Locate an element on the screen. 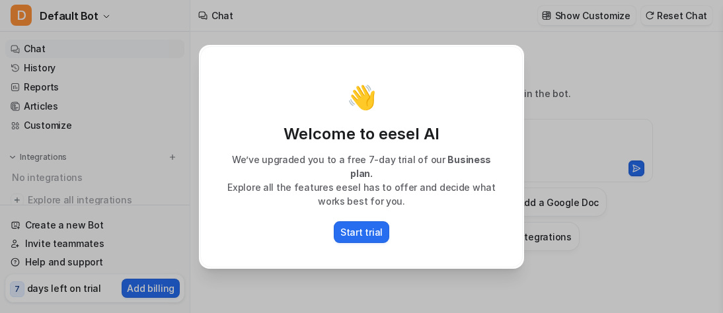 This screenshot has width=723, height=313. p: We’ve upgraded you to a free 7-day trial of our is located at coordinates (361, 166).